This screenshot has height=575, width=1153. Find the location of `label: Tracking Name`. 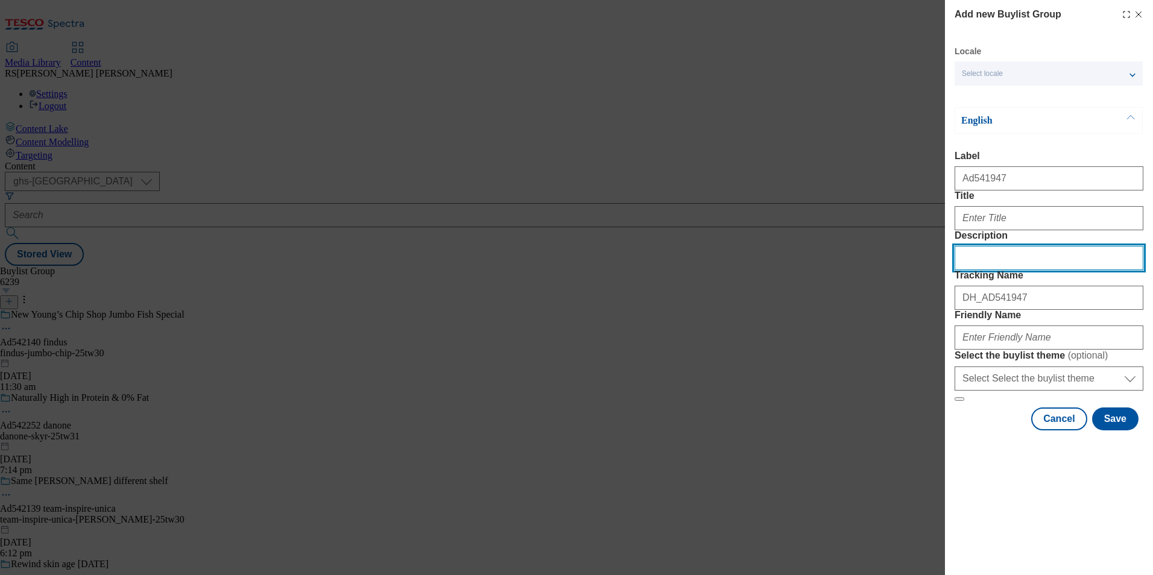

label: Tracking Name is located at coordinates (1048, 276).